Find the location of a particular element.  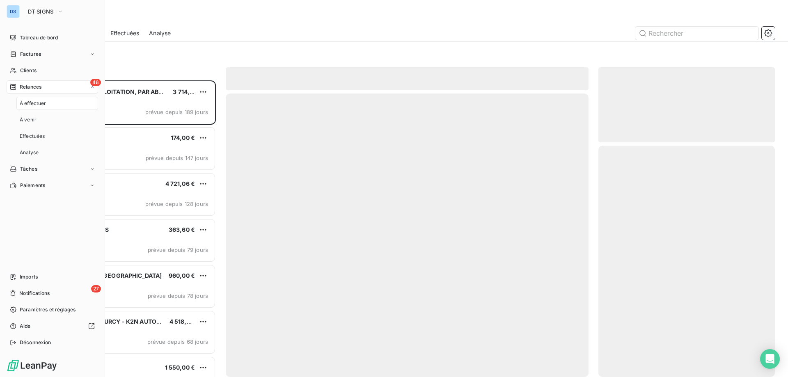

span: prévue depuis 147 jours is located at coordinates (177, 158).